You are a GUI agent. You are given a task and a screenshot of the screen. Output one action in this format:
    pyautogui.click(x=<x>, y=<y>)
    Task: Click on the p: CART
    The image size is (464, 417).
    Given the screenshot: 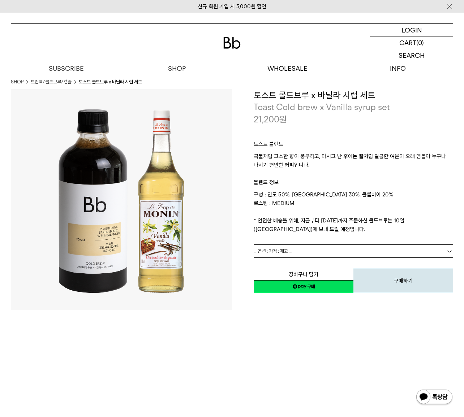 What is the action you would take?
    pyautogui.click(x=407, y=43)
    